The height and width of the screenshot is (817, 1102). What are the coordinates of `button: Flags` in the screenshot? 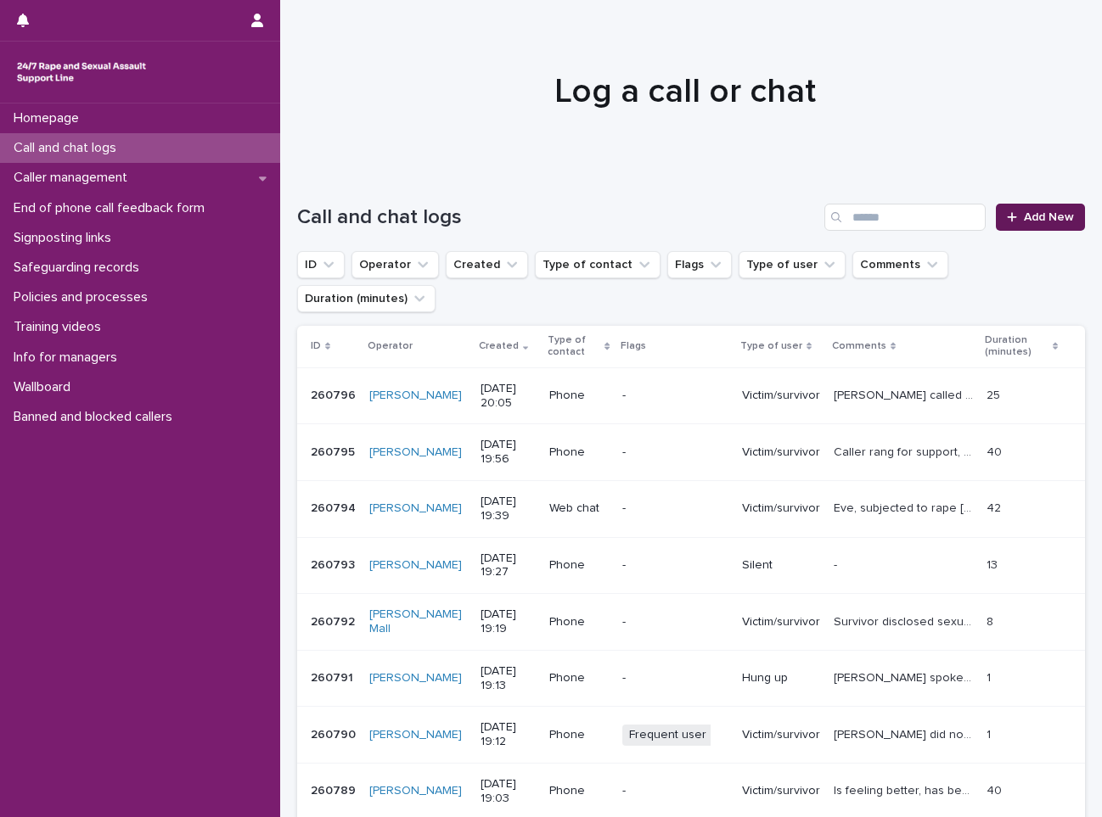 It's located at (699, 265).